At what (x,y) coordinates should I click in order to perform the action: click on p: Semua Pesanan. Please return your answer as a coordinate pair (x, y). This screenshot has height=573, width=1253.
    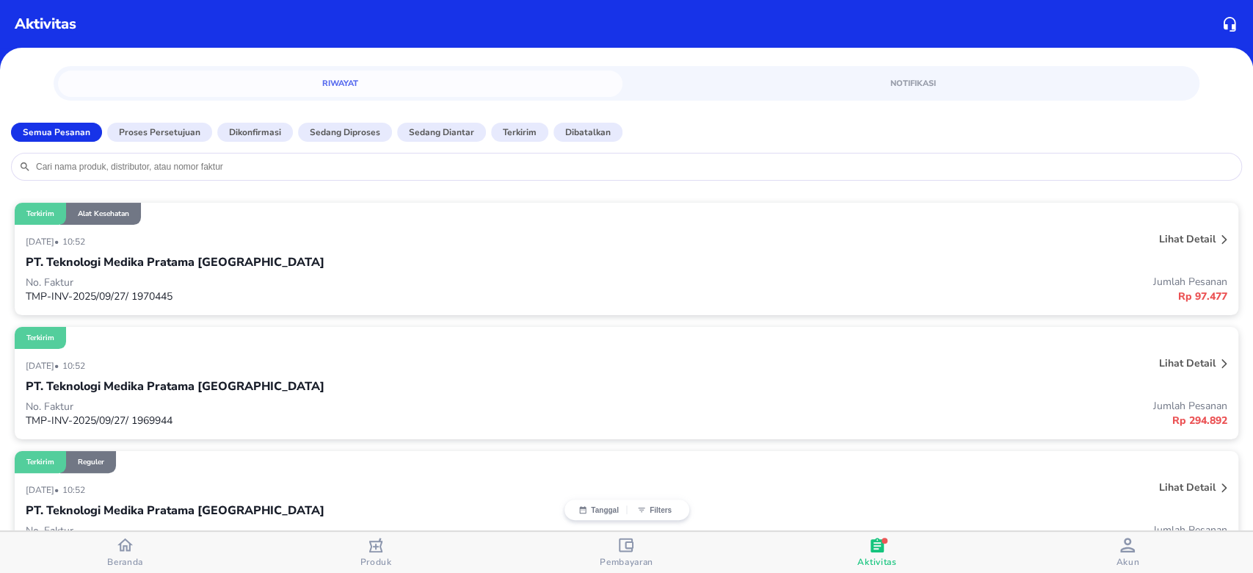
    Looking at the image, I should click on (57, 132).